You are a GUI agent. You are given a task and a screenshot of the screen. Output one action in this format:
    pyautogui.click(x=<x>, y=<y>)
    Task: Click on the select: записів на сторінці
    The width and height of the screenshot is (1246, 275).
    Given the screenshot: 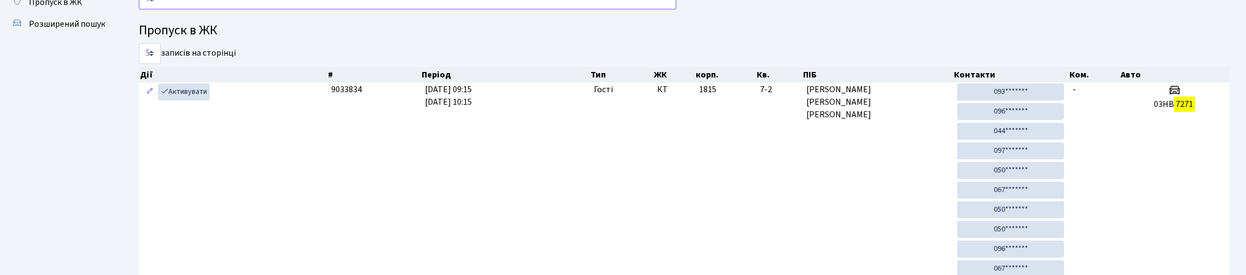 What is the action you would take?
    pyautogui.click(x=150, y=53)
    